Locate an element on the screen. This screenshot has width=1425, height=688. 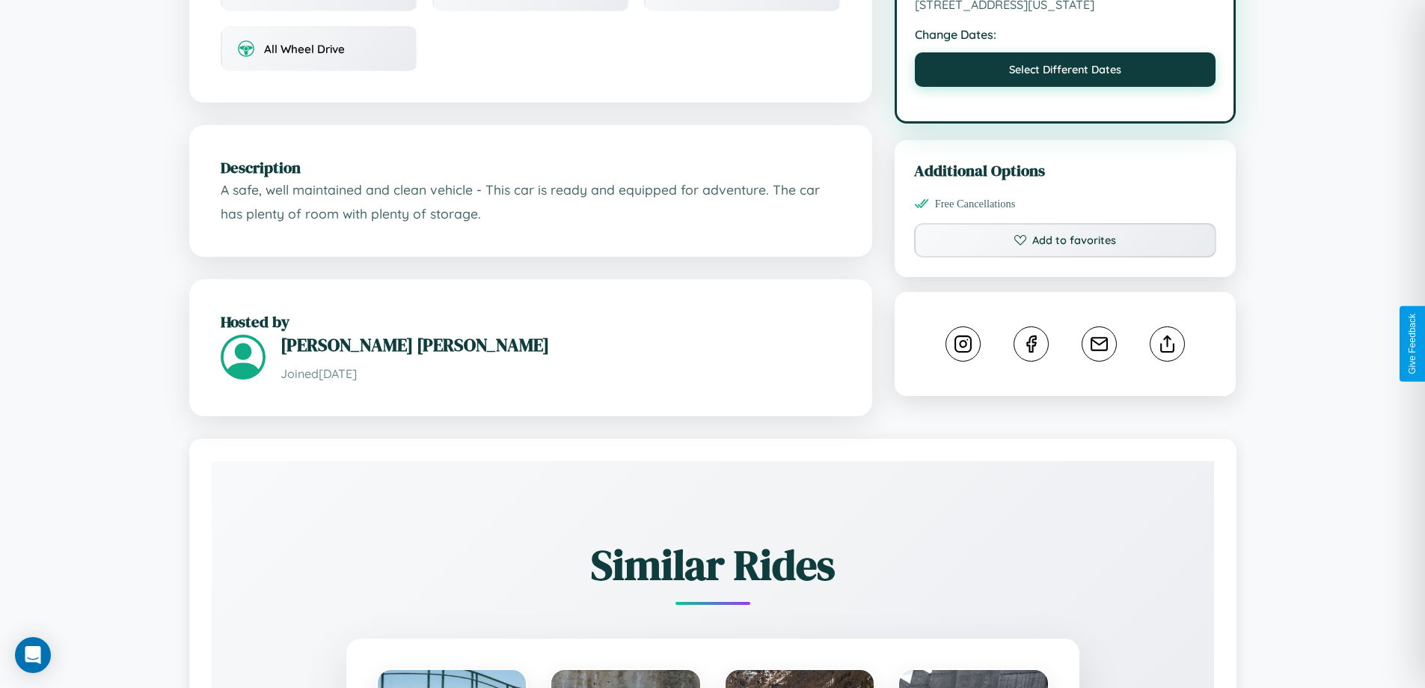
div: Open Intercom Messenger is located at coordinates (33, 655).